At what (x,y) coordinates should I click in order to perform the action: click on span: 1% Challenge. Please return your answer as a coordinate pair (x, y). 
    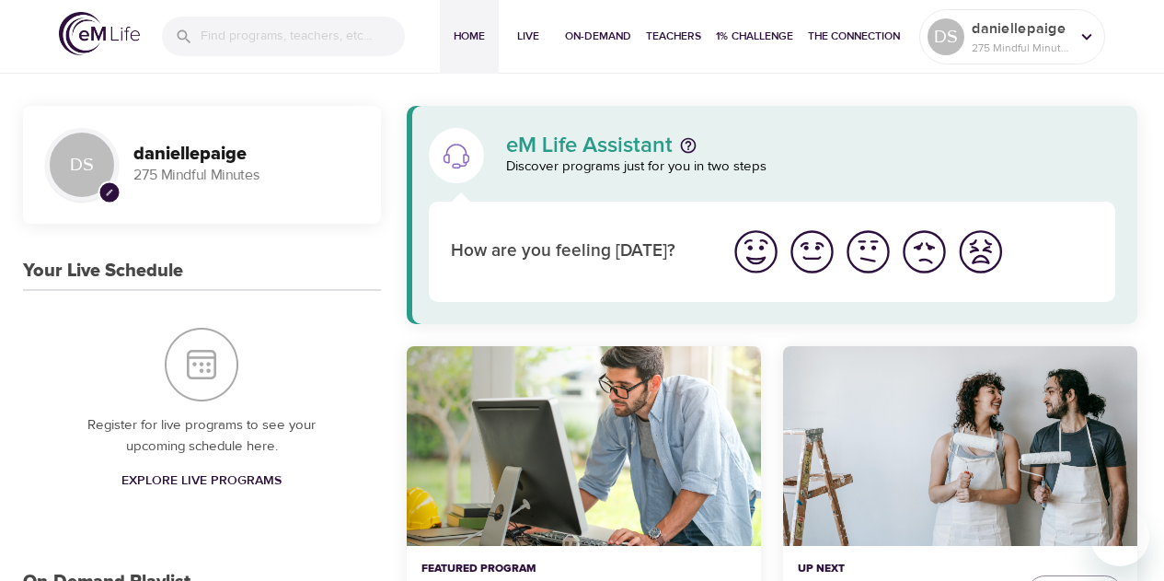
    Looking at the image, I should click on (754, 36).